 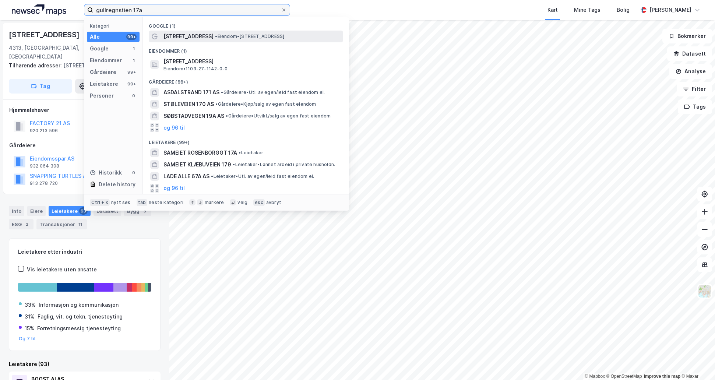 What do you see at coordinates (587, 10) in the screenshot?
I see `div: Mine Tags` at bounding box center [587, 10].